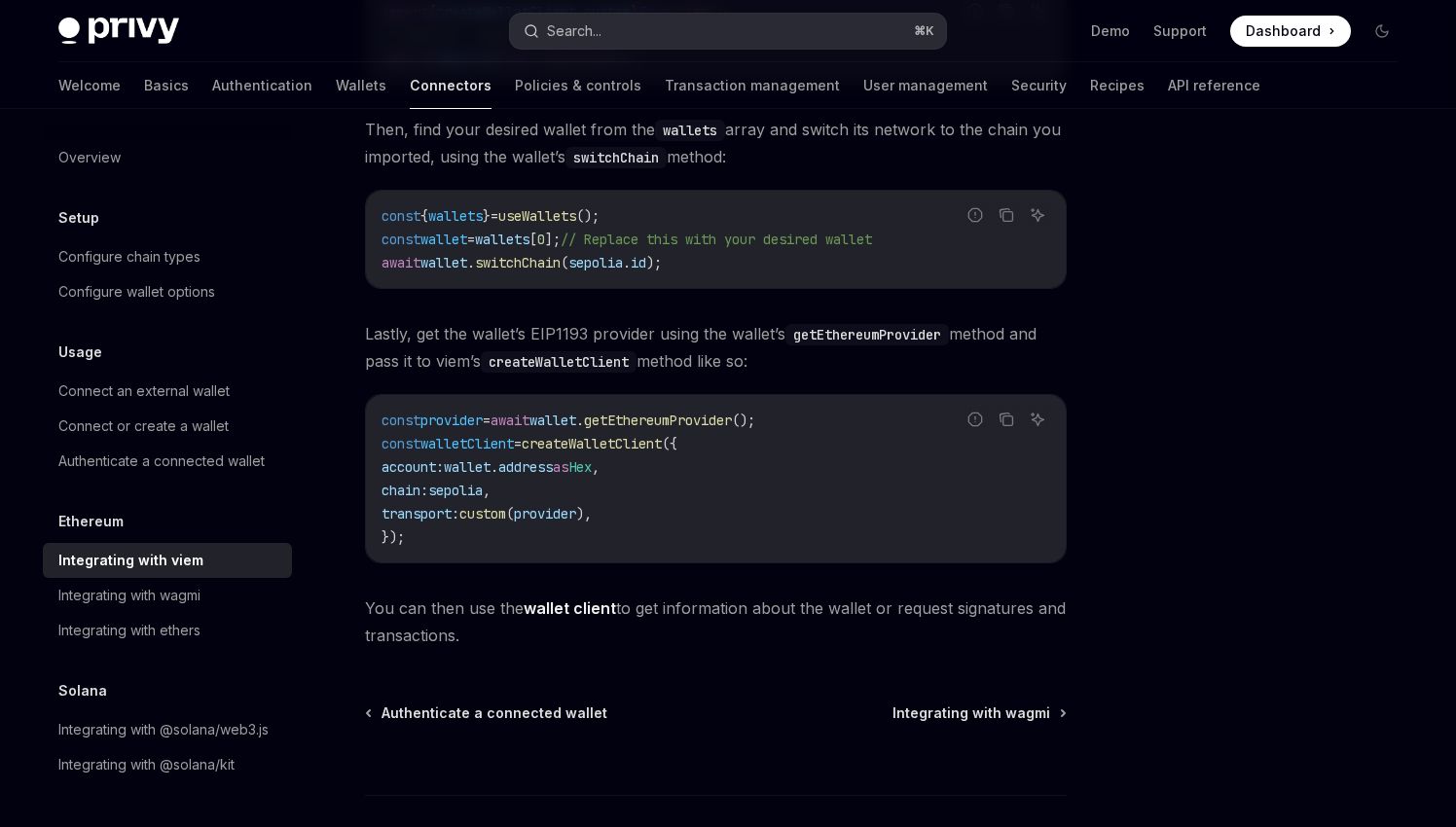  What do you see at coordinates (1180, 31) in the screenshot?
I see `a: Support` at bounding box center [1180, 31].